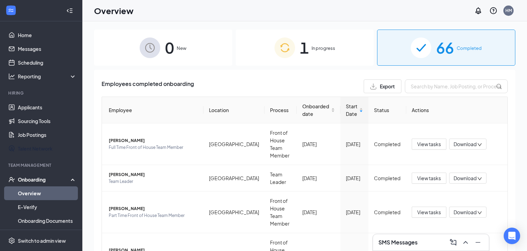  What do you see at coordinates (398, 242) in the screenshot?
I see `h3: SMS Messages` at bounding box center [398, 242].